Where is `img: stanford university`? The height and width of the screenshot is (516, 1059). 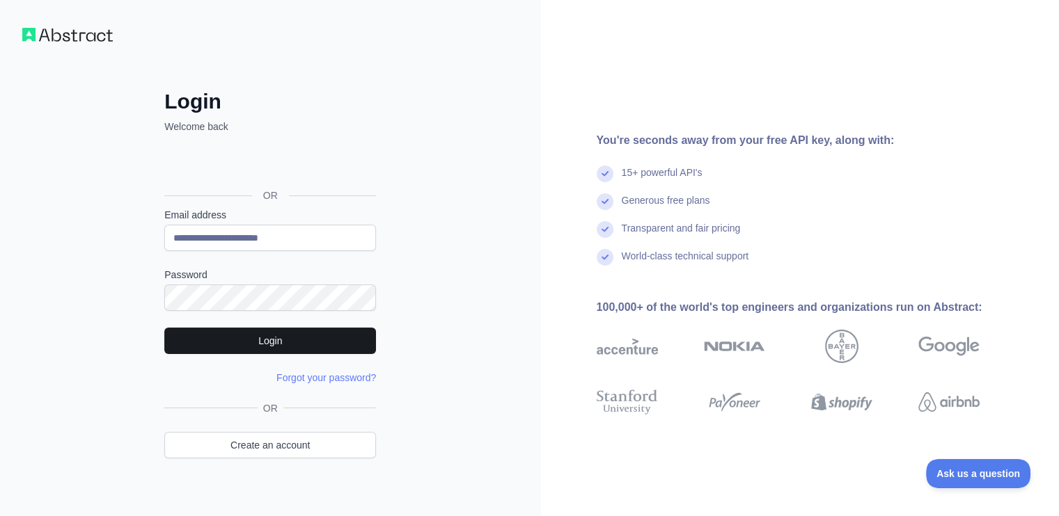 img: stanford university is located at coordinates (627, 402).